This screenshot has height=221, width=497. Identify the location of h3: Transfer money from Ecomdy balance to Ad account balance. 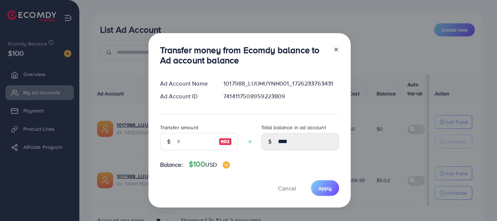
(244, 55).